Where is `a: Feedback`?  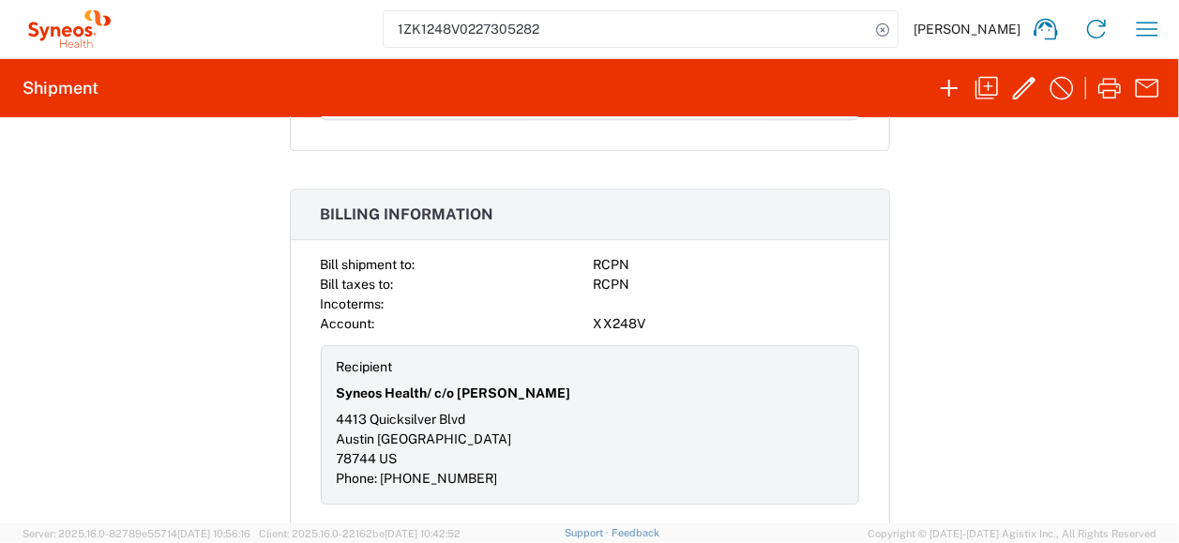
a: Feedback is located at coordinates (635, 533).